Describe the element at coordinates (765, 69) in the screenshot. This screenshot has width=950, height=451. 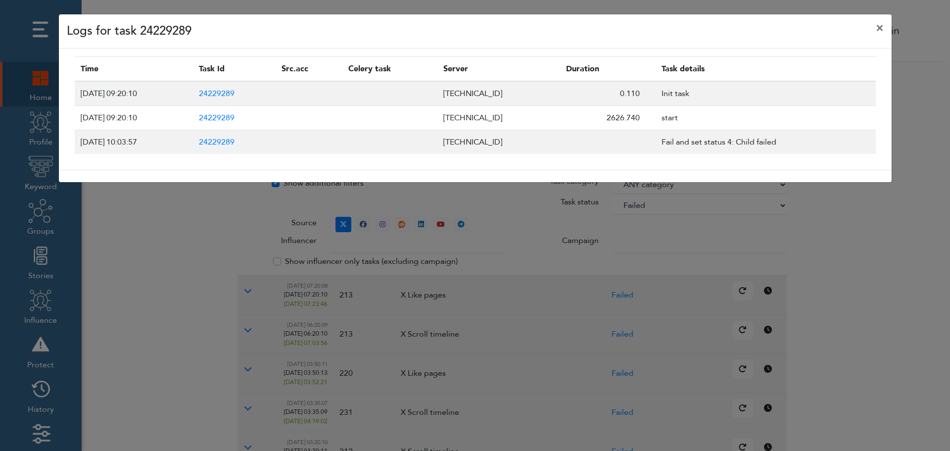
I see `th: Task details` at that location.